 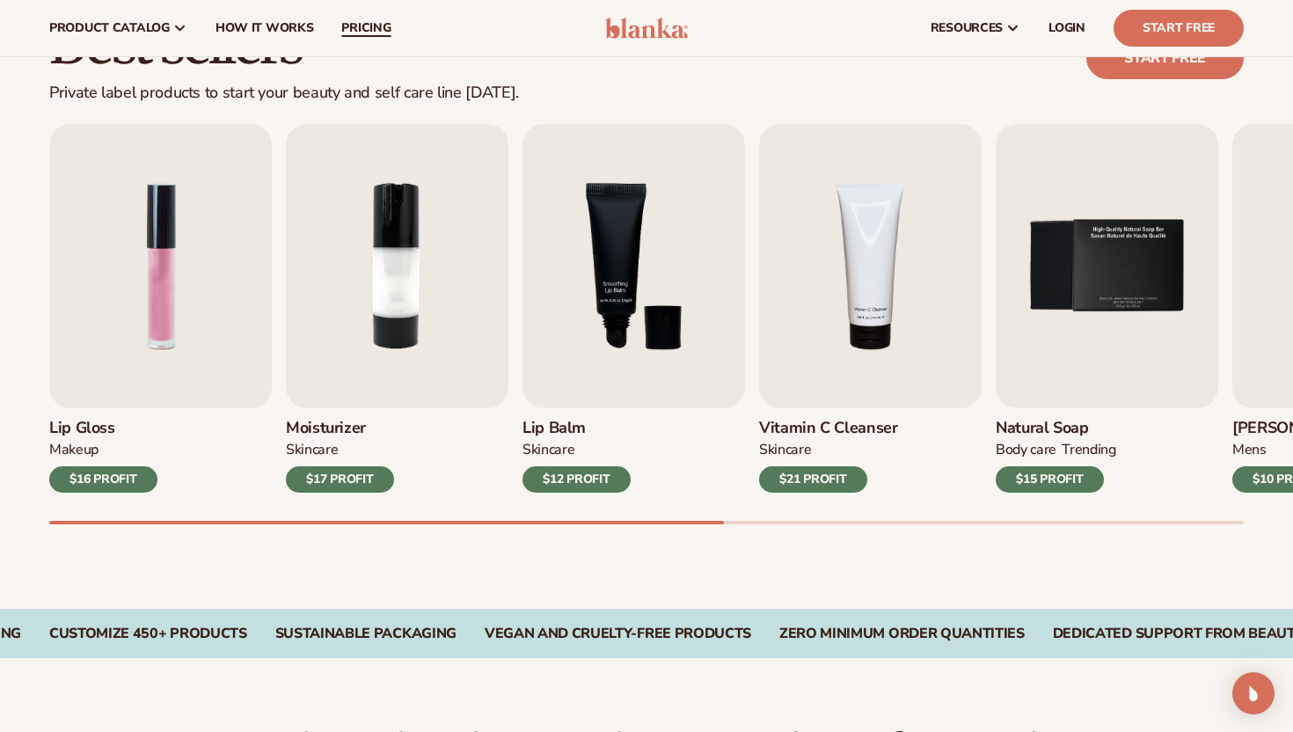 What do you see at coordinates (1253, 693) in the screenshot?
I see `div: Open Intercom Messenger` at bounding box center [1253, 693].